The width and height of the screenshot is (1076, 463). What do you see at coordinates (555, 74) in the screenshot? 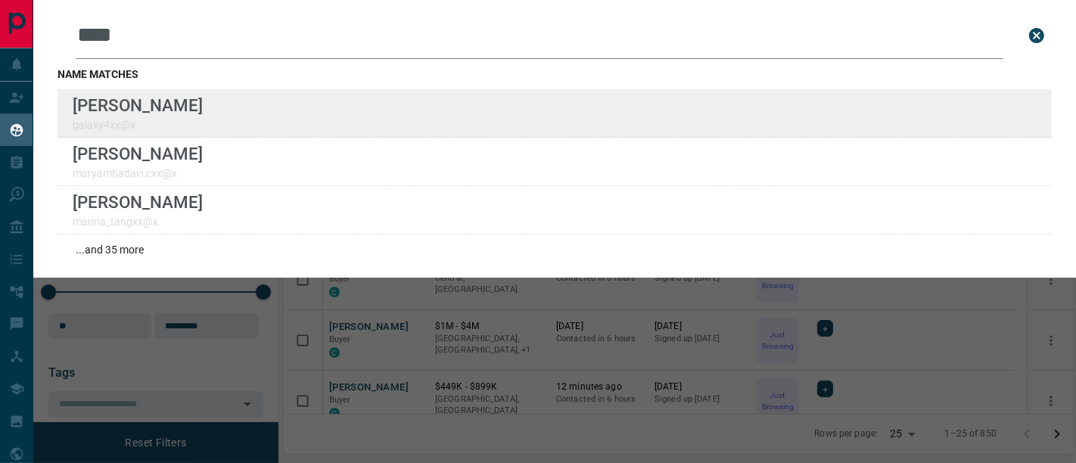
I see `h3: name matches` at bounding box center [555, 74].